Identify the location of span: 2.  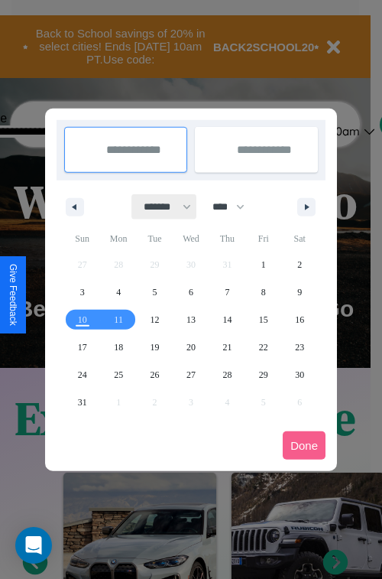
(300, 265).